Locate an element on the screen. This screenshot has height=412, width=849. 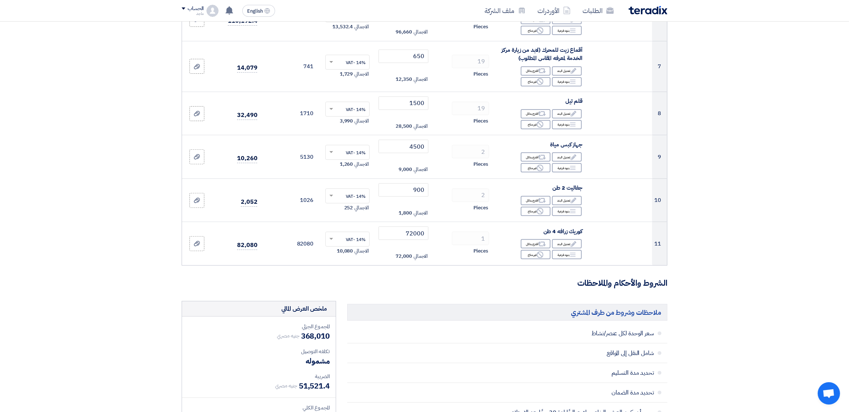
span: تحديد مدة التسليم is located at coordinates (532, 373).